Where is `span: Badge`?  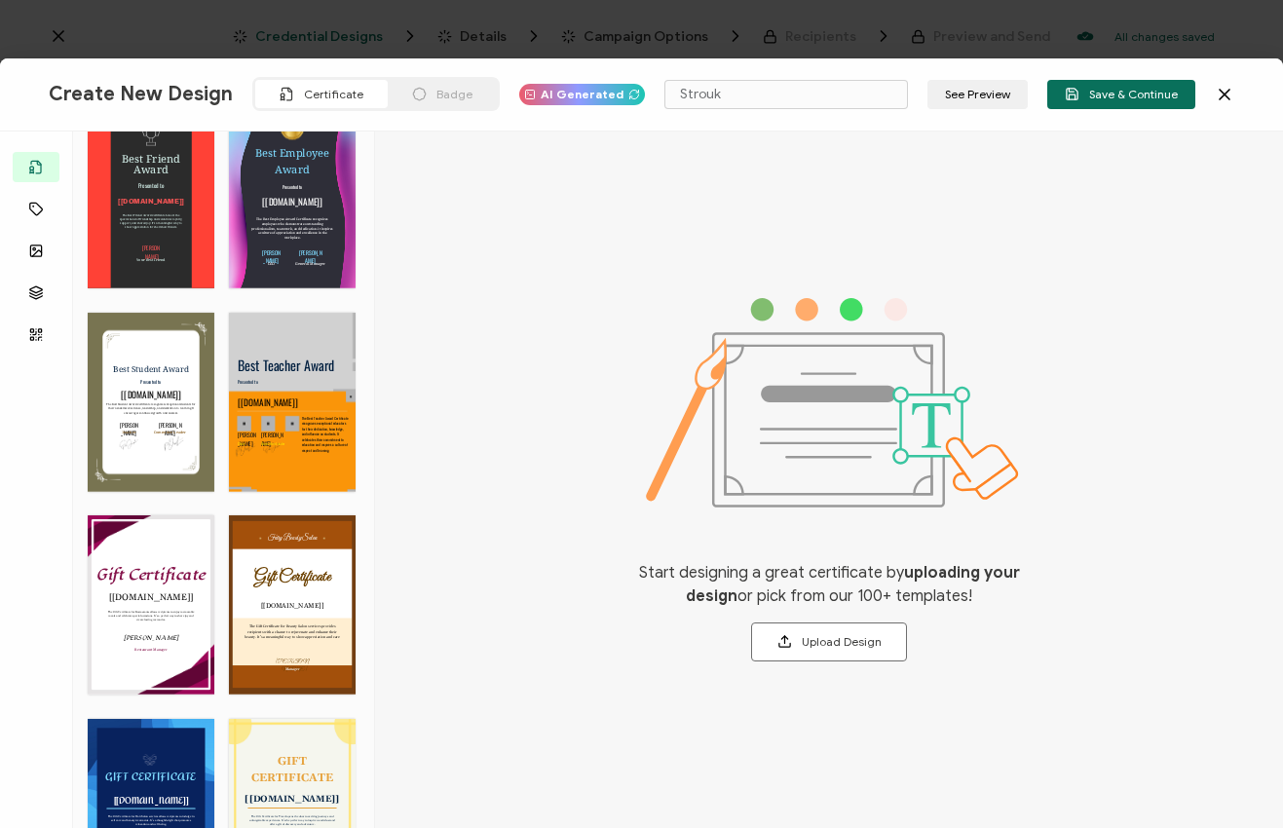
span: Badge is located at coordinates (454, 94).